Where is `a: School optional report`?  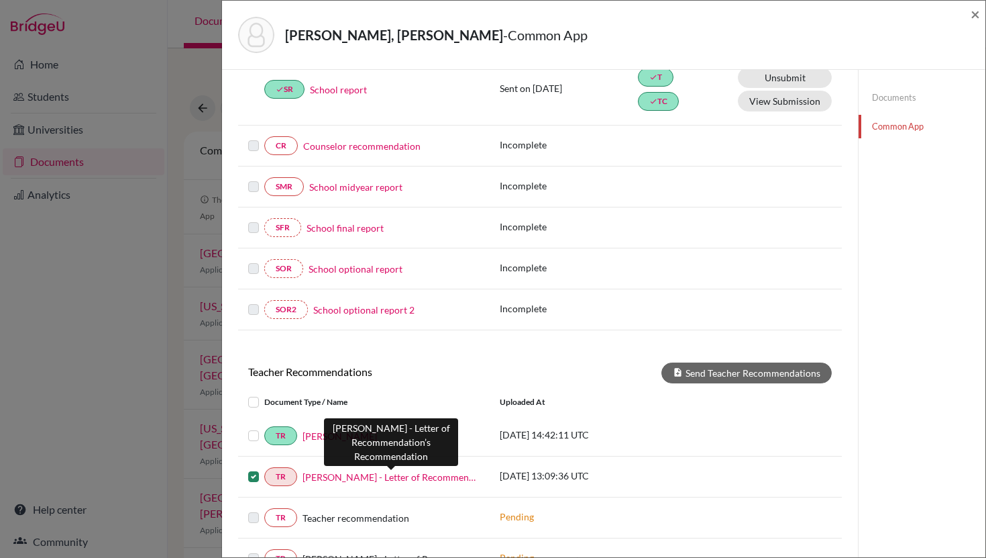 a: School optional report is located at coordinates (356, 268).